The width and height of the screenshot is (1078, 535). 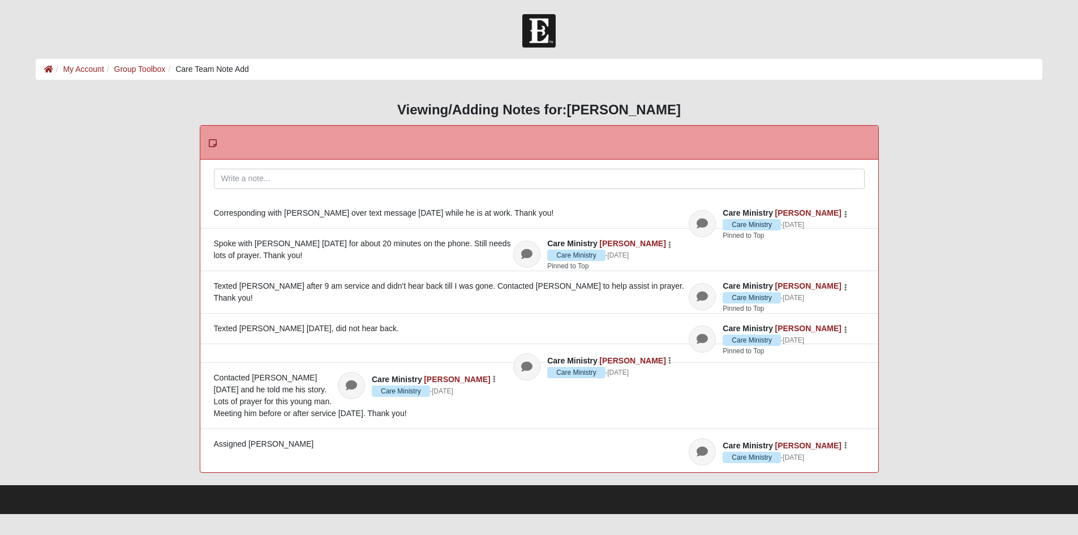 What do you see at coordinates (83, 69) in the screenshot?
I see `a: My Account` at bounding box center [83, 69].